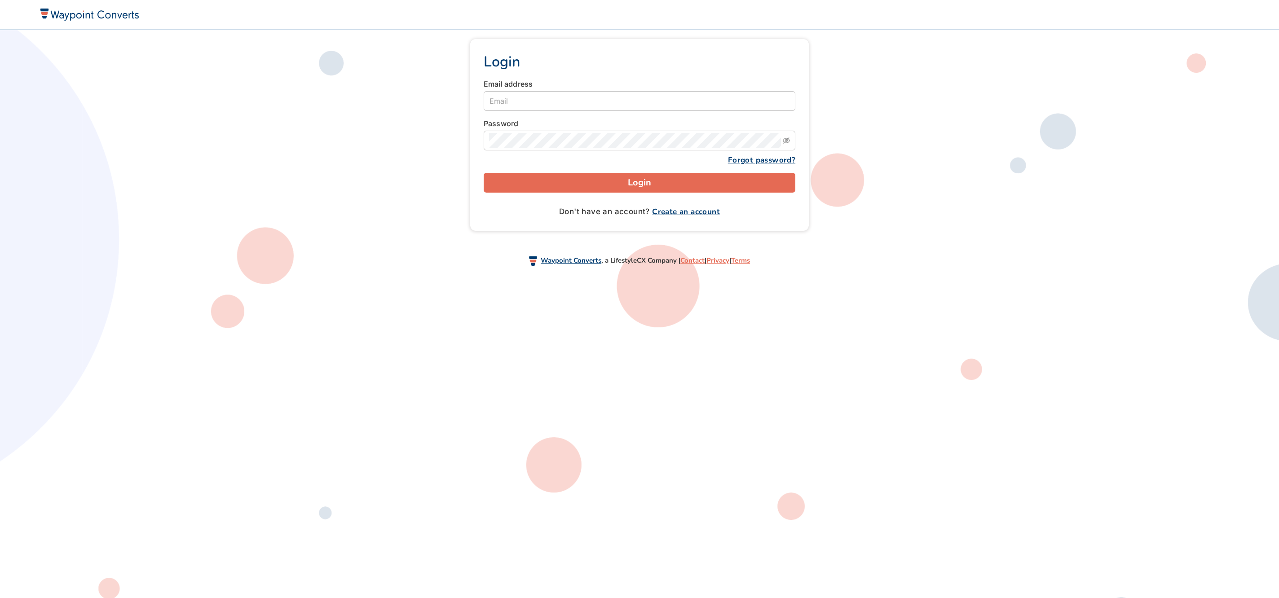 Image resolution: width=1279 pixels, height=598 pixels. What do you see at coordinates (639, 211) in the screenshot?
I see `span: Don't have an account?` at bounding box center [639, 211].